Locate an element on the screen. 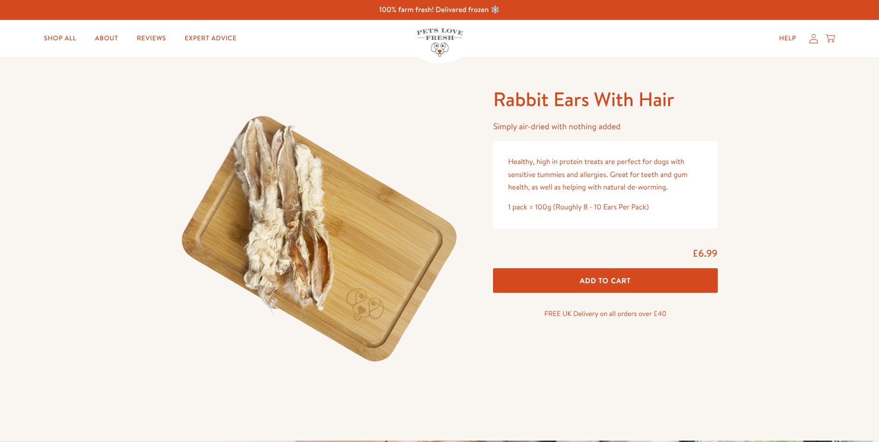 The width and height of the screenshot is (879, 442). img: Rabbit Ears With Hair is located at coordinates (316, 241).